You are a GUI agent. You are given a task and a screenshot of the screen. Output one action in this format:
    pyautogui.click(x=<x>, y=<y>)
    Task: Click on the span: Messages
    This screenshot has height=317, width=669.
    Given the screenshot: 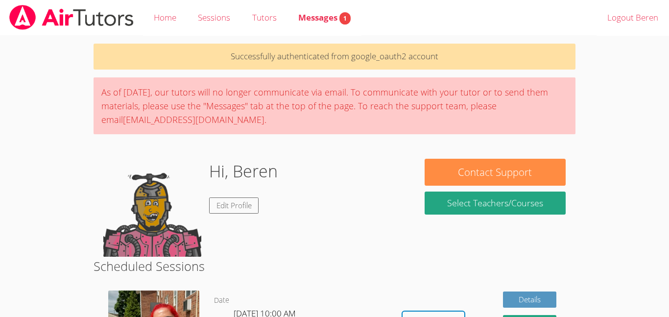 What is the action you would take?
    pyautogui.click(x=324, y=17)
    